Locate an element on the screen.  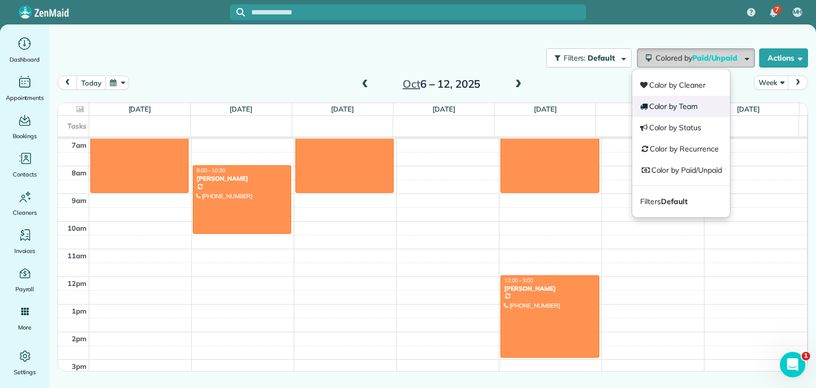
a: Dashboard is located at coordinates (24, 50).